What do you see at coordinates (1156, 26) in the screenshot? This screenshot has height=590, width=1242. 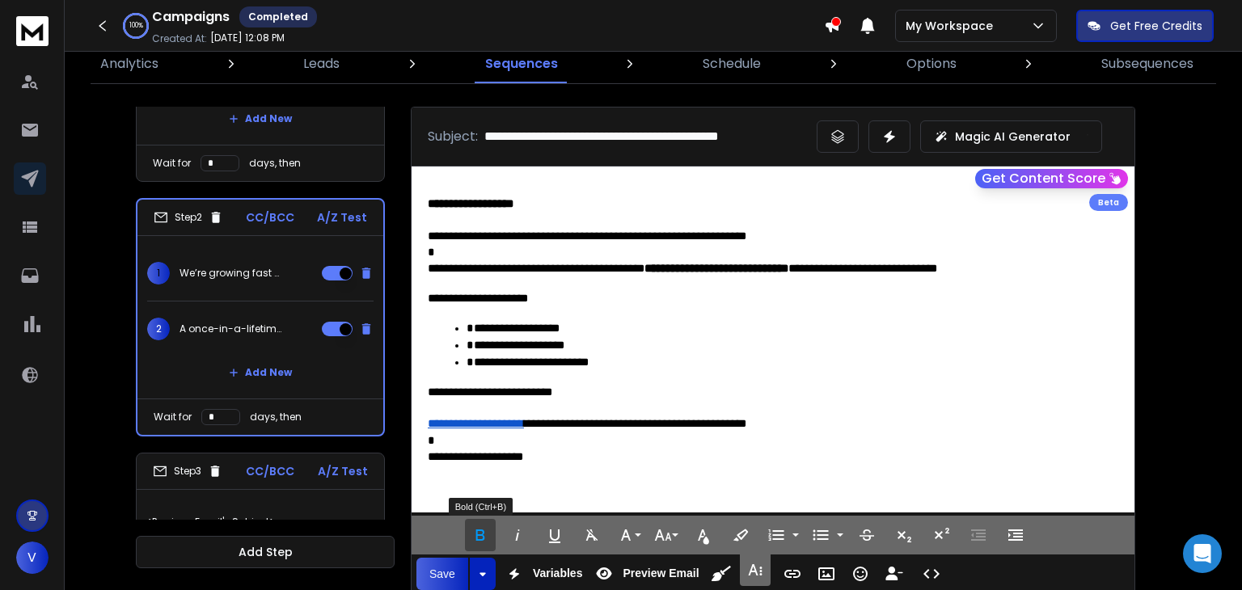 I see `p: Get Free Credits` at bounding box center [1156, 26].